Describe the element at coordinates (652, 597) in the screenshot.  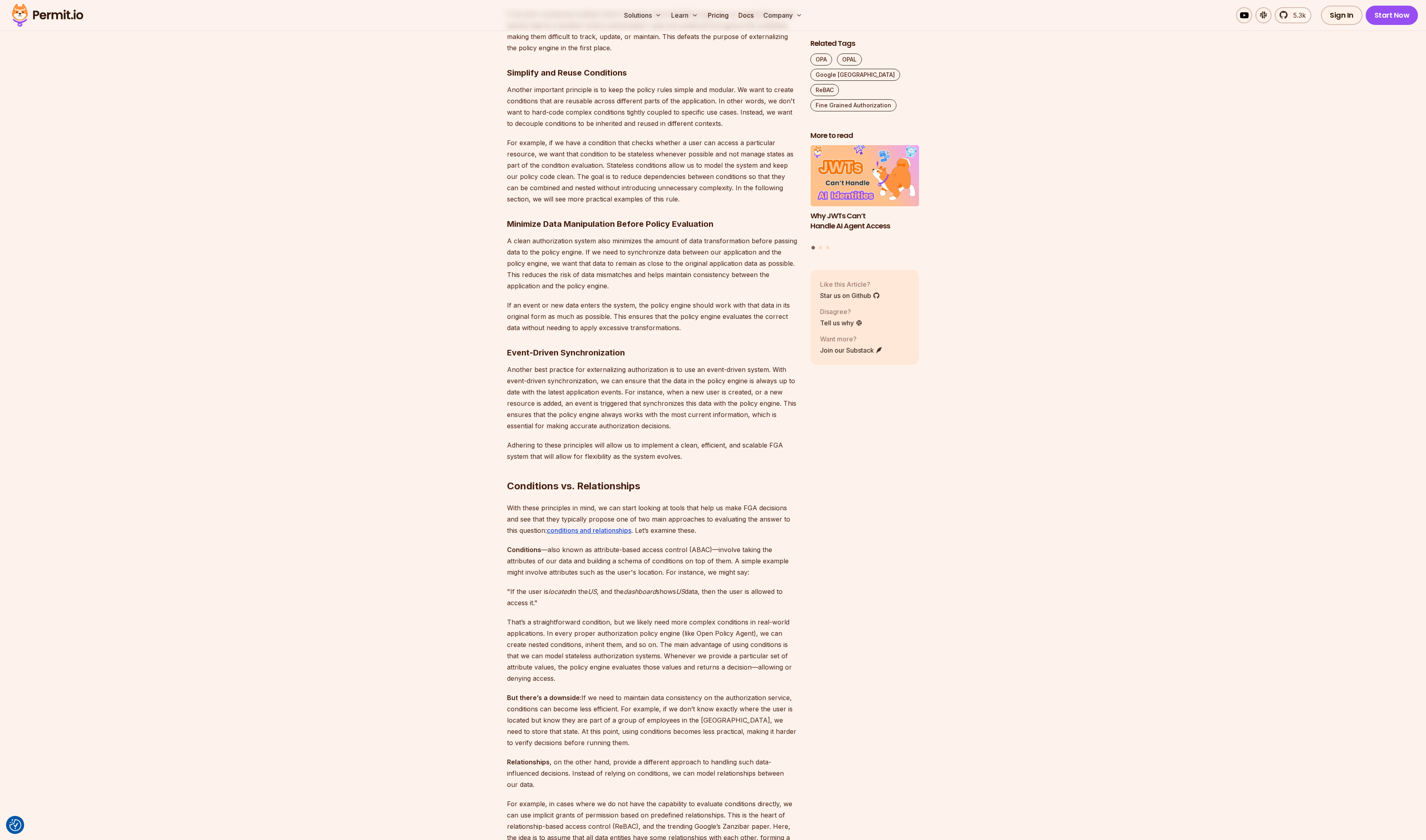
I see `p: "If the user is in the , and the shows data, then the user is allowed to access it."` at that location.